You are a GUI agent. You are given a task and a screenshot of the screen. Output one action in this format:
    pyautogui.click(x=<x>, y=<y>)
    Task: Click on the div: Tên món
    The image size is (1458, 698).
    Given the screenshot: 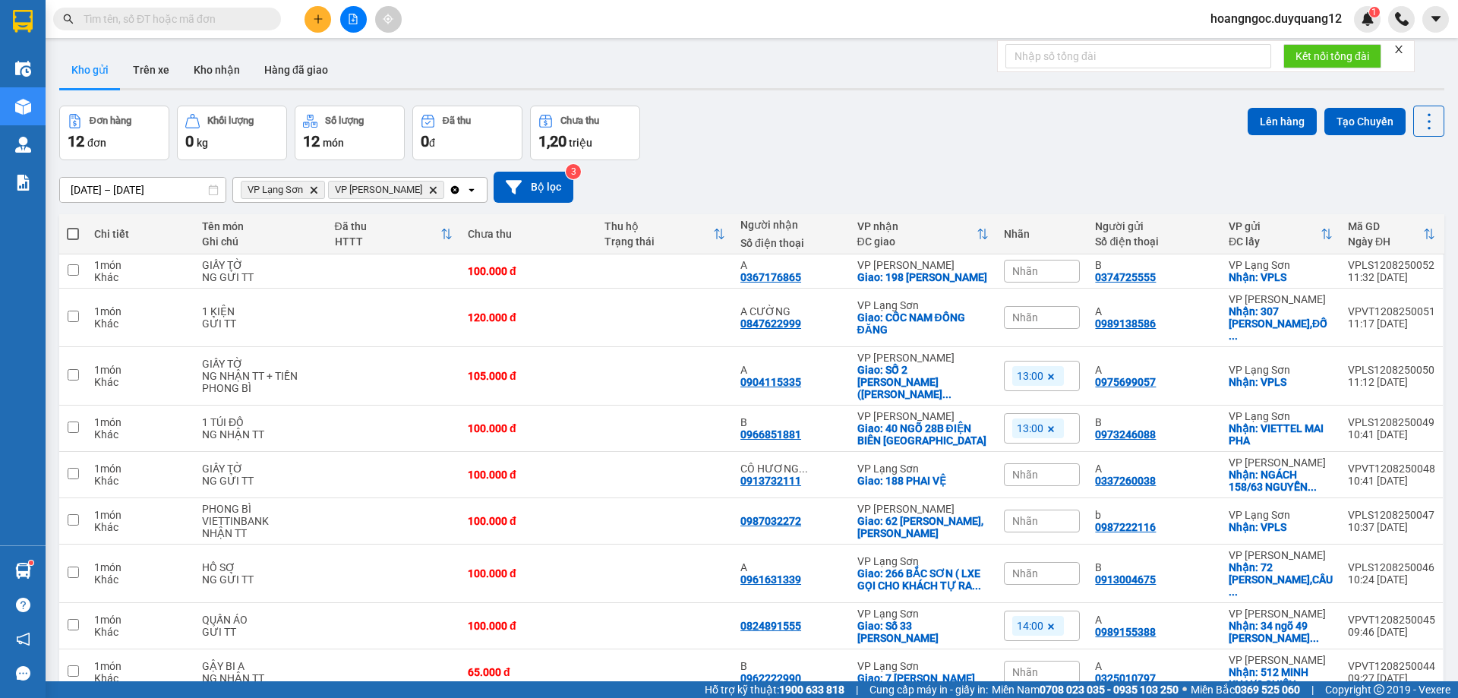 What is the action you would take?
    pyautogui.click(x=260, y=226)
    